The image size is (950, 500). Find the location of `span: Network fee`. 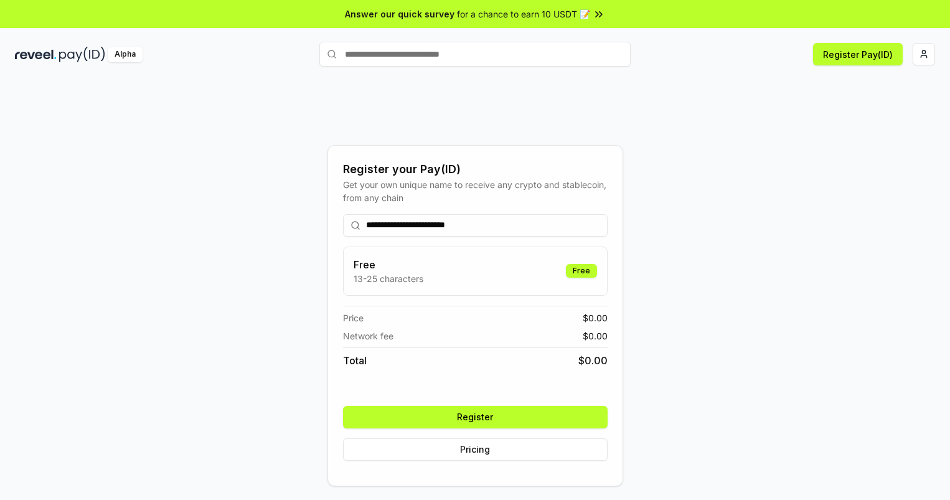

span: Network fee is located at coordinates (368, 336).